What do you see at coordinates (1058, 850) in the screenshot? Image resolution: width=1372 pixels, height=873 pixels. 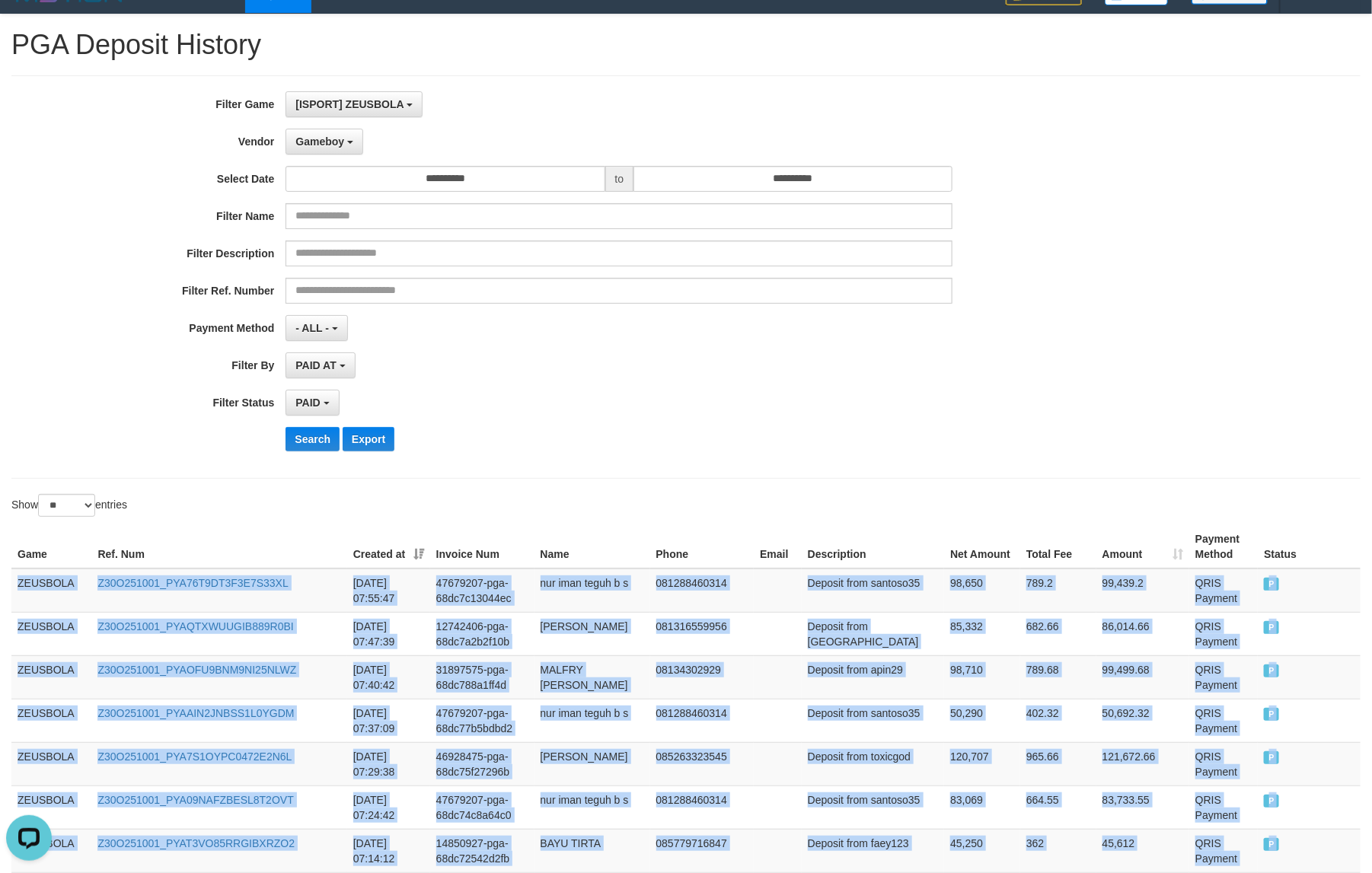 I see `td: 362` at bounding box center [1058, 850].